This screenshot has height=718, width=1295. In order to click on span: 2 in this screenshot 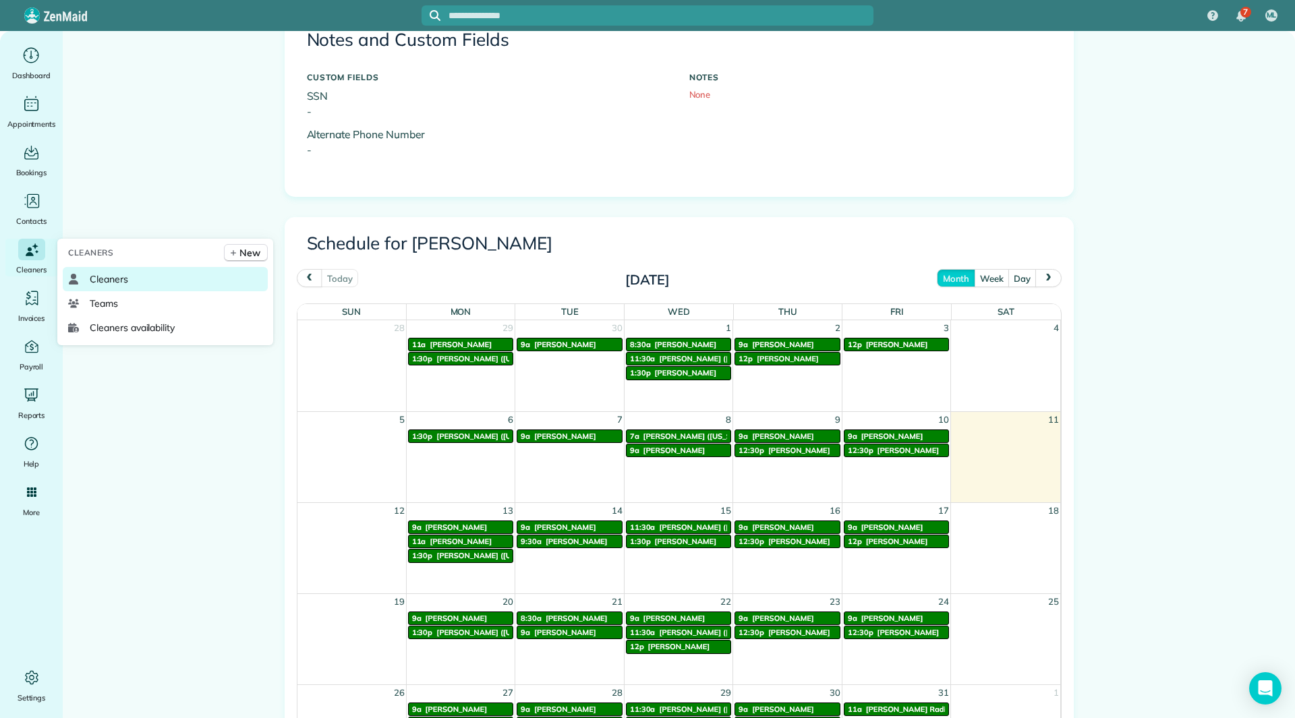, I will do `click(837, 328)`.